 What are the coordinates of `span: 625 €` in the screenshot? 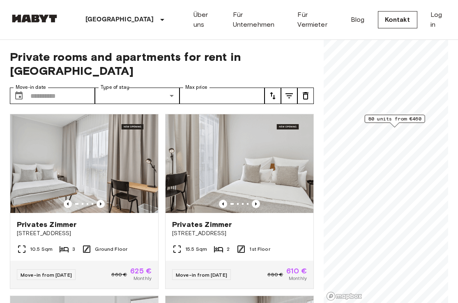 It's located at (141, 271).